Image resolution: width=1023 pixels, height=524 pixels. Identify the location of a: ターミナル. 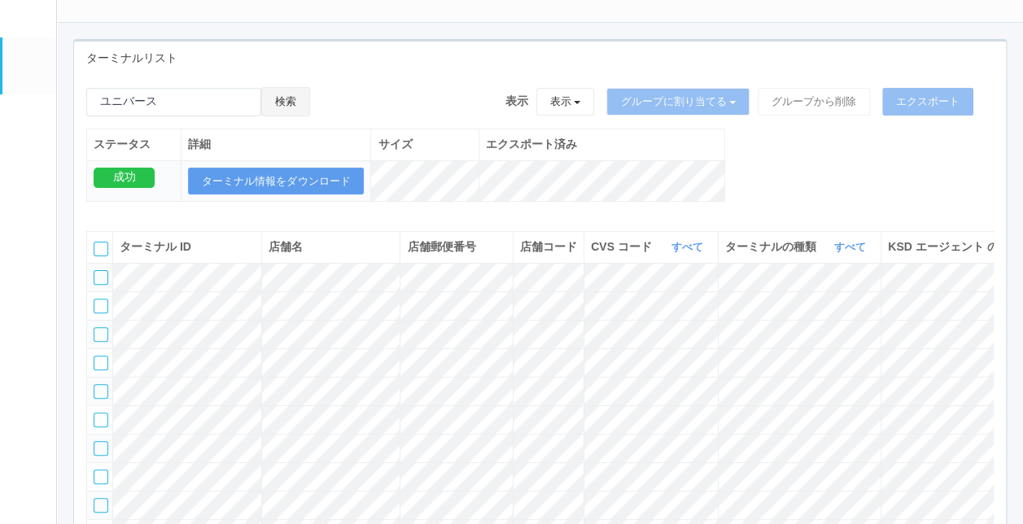
(29, 66).